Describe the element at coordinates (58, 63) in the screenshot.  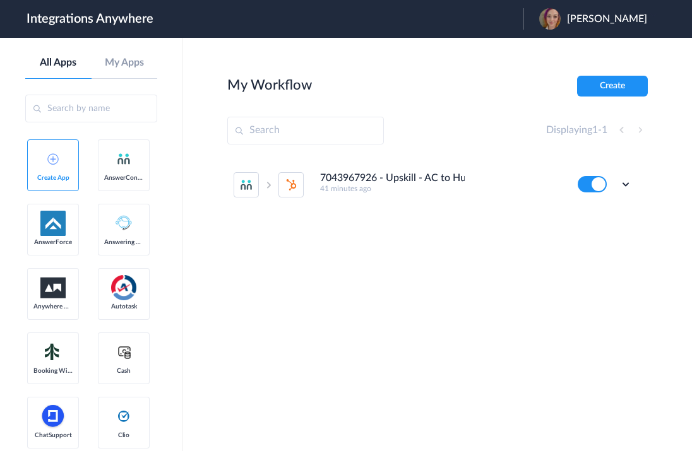
I see `a: All Apps` at that location.